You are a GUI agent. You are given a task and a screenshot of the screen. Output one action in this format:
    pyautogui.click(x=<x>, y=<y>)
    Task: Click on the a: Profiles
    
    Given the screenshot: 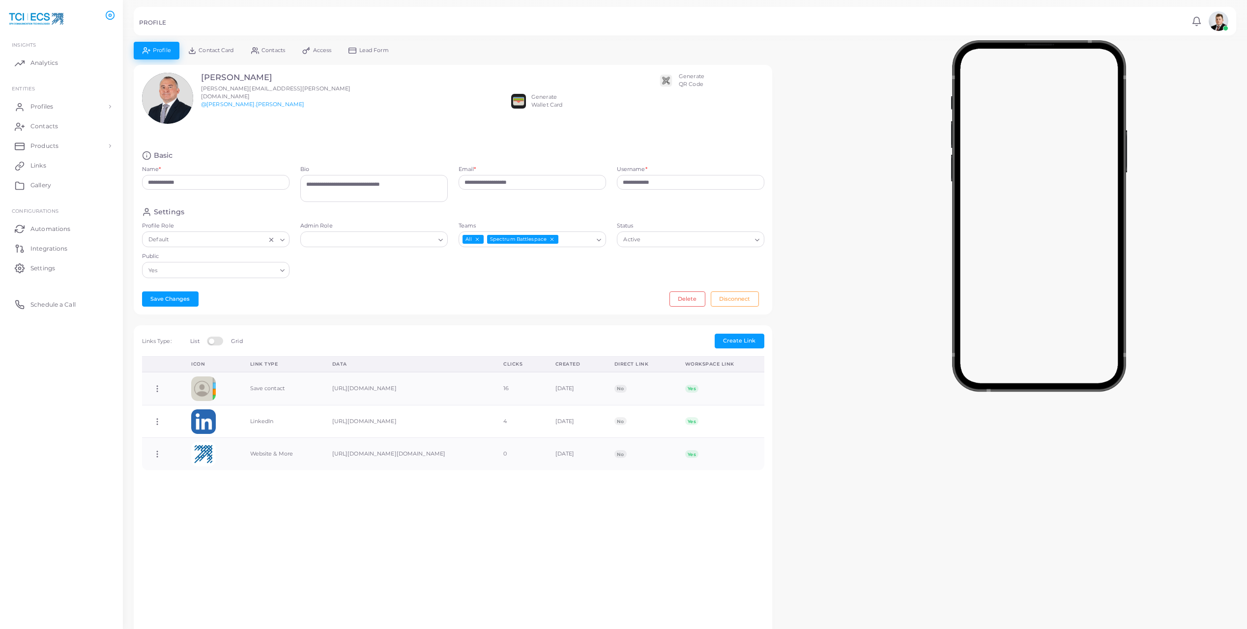 What is the action you would take?
    pyautogui.click(x=61, y=107)
    